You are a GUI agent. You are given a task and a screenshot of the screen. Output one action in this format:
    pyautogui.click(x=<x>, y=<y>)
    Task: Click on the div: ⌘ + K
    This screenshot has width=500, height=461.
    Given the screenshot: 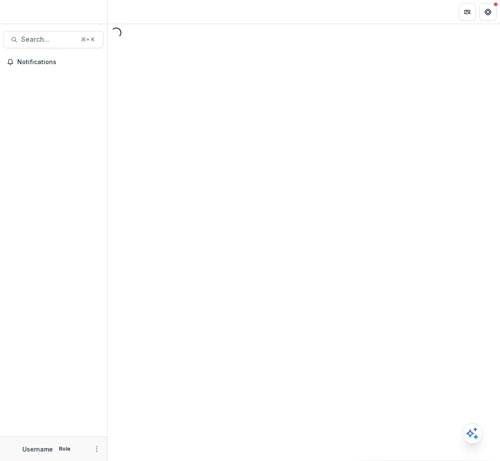 What is the action you would take?
    pyautogui.click(x=88, y=40)
    